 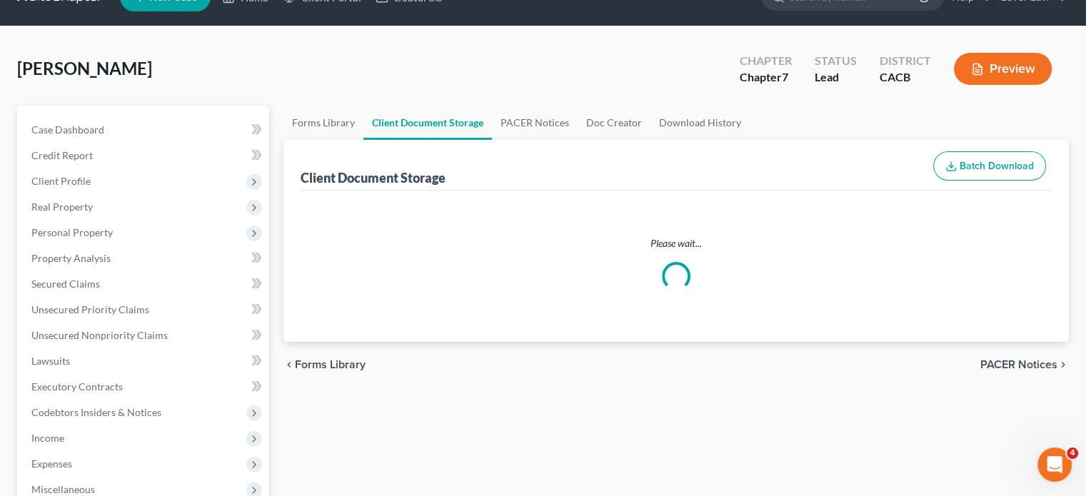 I want to click on span: Batch Download, so click(x=996, y=166).